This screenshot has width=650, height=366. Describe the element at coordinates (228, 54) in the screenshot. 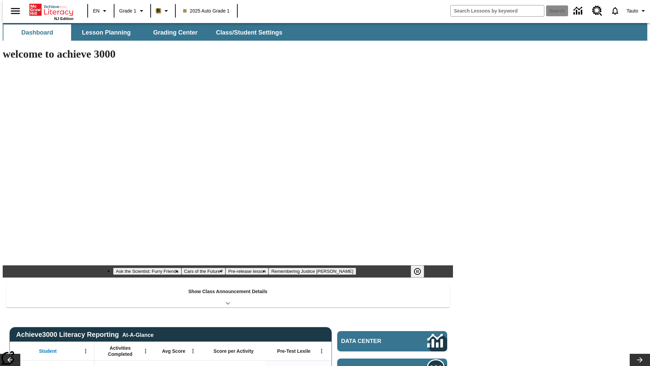

I see `h1: welcome to achieve 3000` at that location.